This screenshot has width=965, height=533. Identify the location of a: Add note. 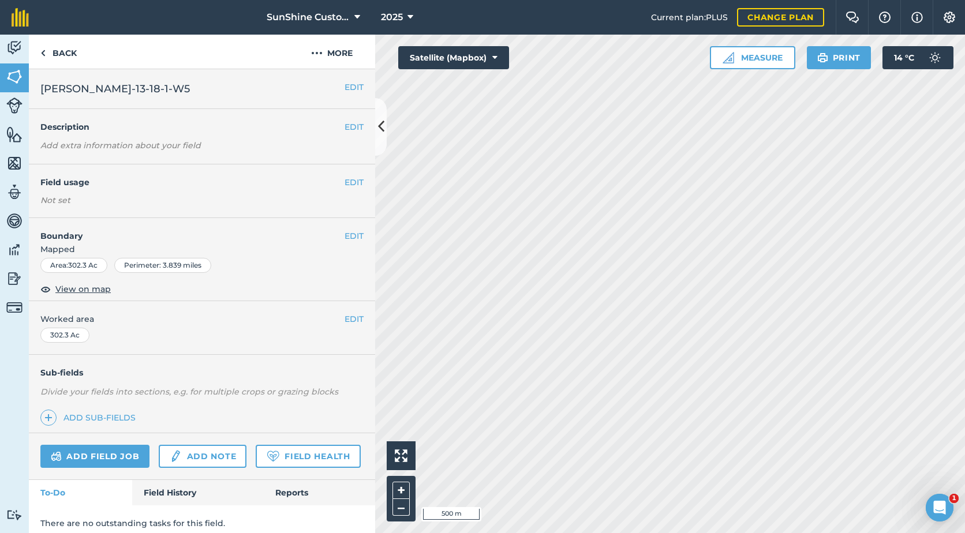
(203, 456).